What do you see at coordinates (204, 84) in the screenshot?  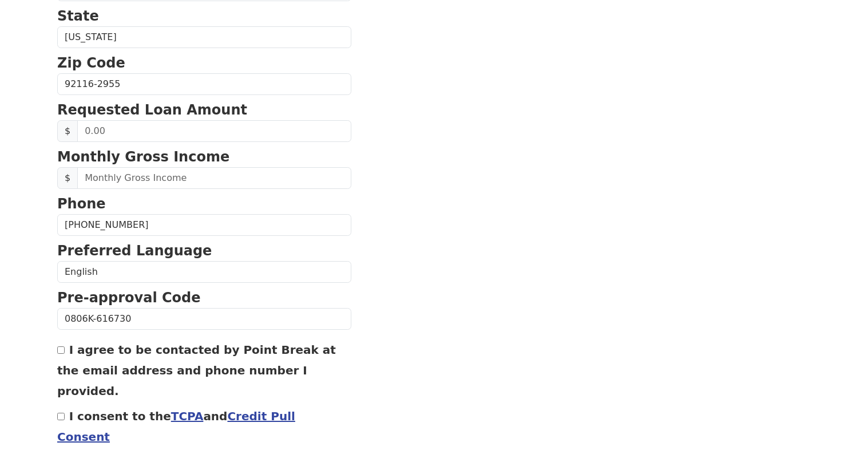 I see `input: Zip Code` at bounding box center [204, 84].